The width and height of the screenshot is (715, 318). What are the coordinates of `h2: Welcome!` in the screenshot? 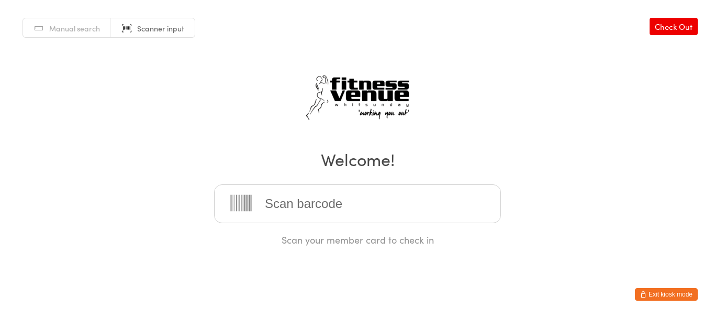 It's located at (358, 159).